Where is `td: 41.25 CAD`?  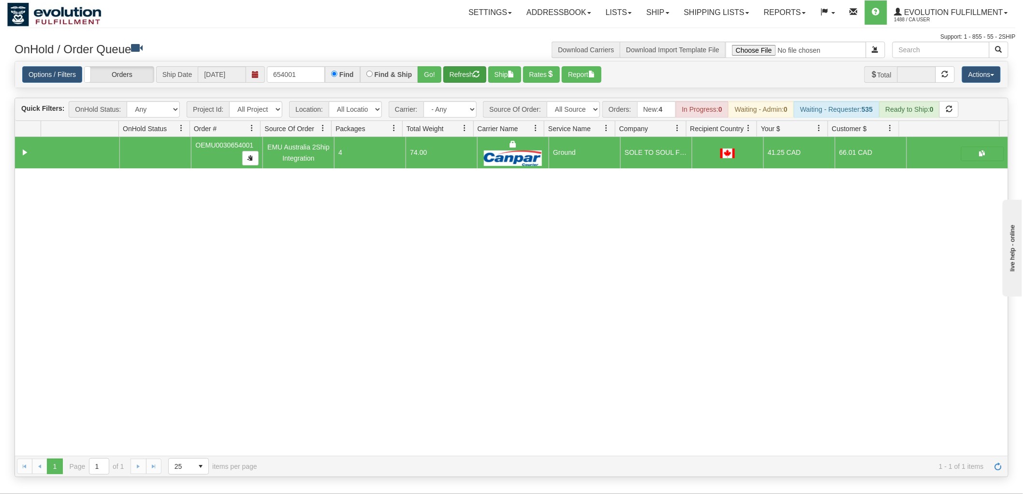
td: 41.25 CAD is located at coordinates (799, 153).